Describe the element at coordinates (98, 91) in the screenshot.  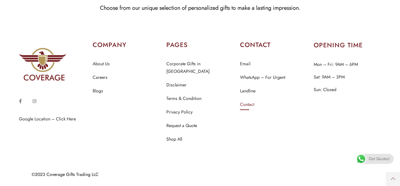
I see `a: Blogs` at that location.